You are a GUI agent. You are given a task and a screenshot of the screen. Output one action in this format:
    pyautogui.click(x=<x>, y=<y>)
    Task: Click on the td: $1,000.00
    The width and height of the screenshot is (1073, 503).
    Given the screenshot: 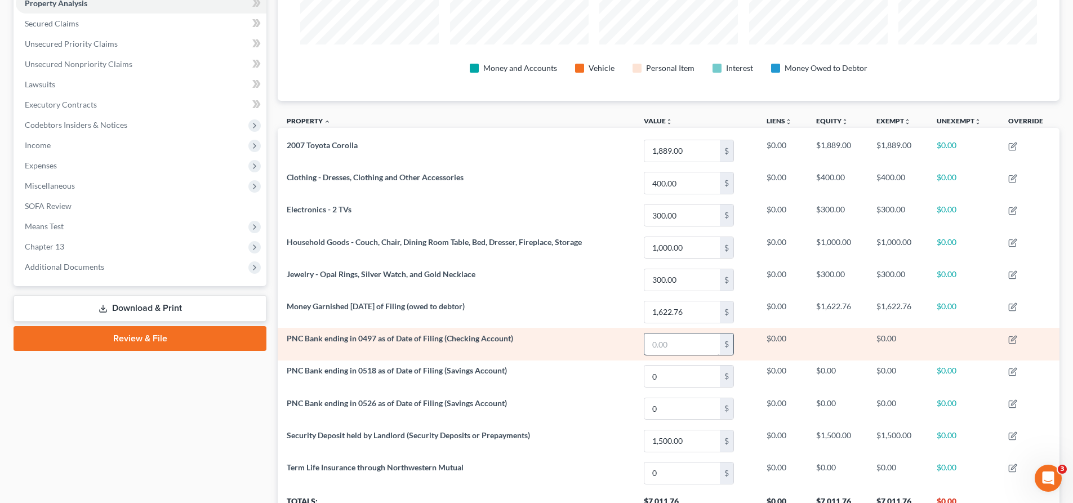 What is the action you would take?
    pyautogui.click(x=837, y=247)
    